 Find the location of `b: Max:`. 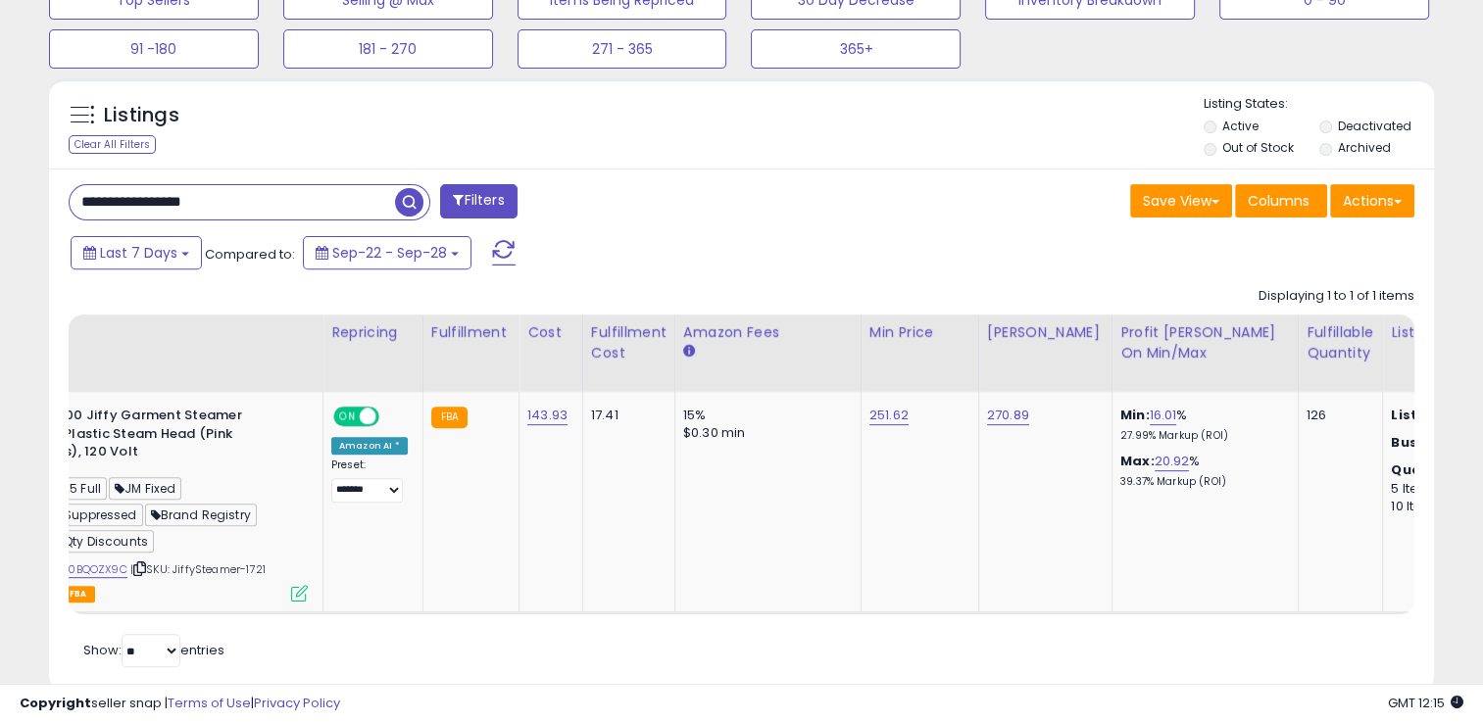

b: Max: is located at coordinates (1137, 461).